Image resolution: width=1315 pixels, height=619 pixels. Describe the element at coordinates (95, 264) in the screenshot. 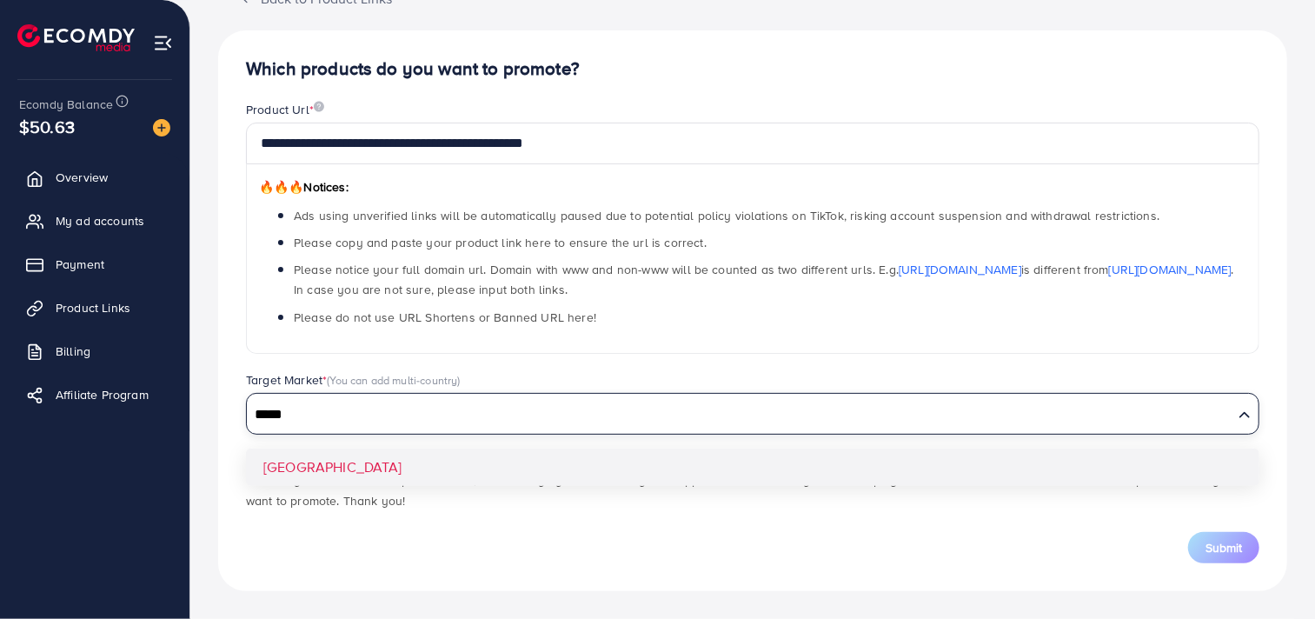

I see `a: Payment` at that location.